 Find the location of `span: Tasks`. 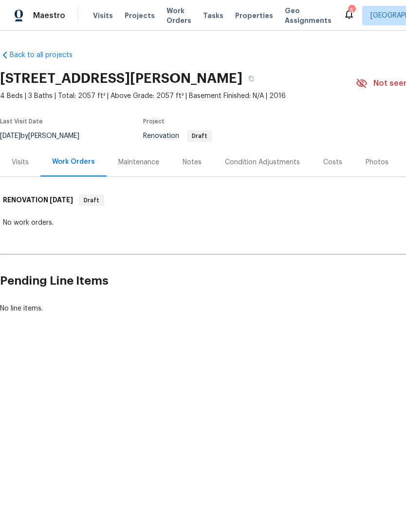

span: Tasks is located at coordinates (213, 16).